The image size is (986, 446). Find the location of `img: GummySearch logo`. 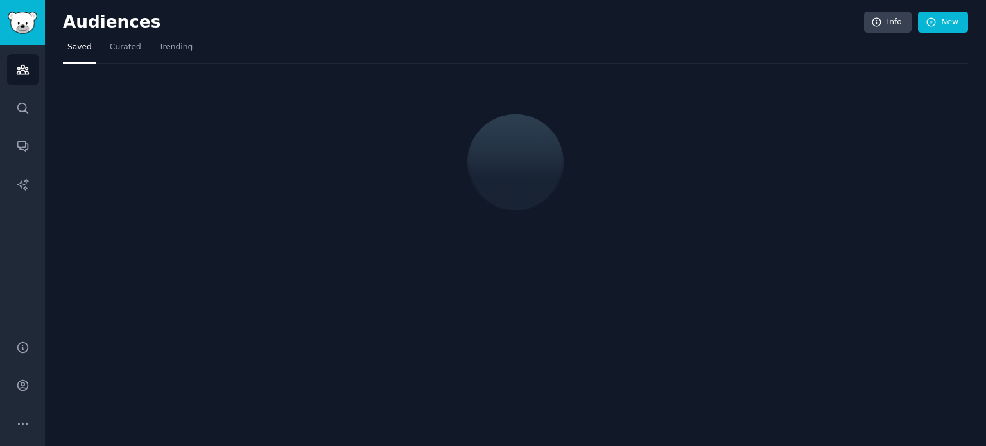

img: GummySearch logo is located at coordinates (22, 22).